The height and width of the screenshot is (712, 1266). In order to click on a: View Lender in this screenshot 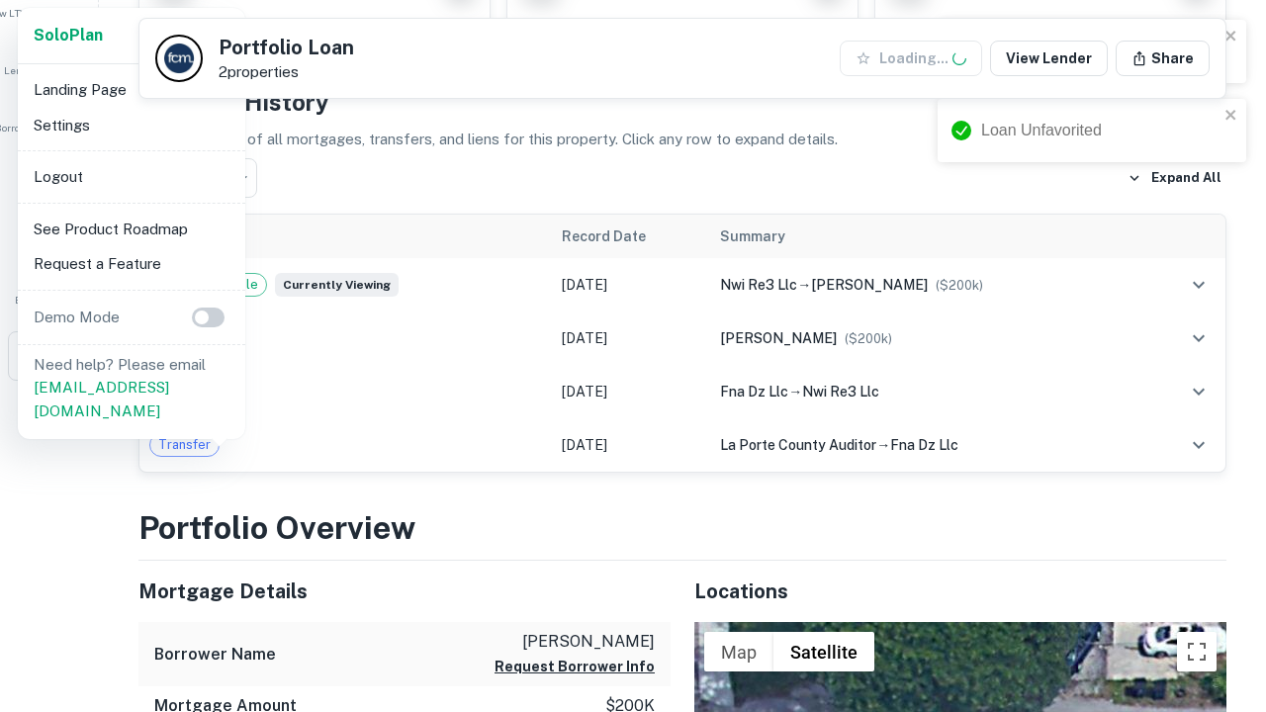, I will do `click(1048, 58)`.